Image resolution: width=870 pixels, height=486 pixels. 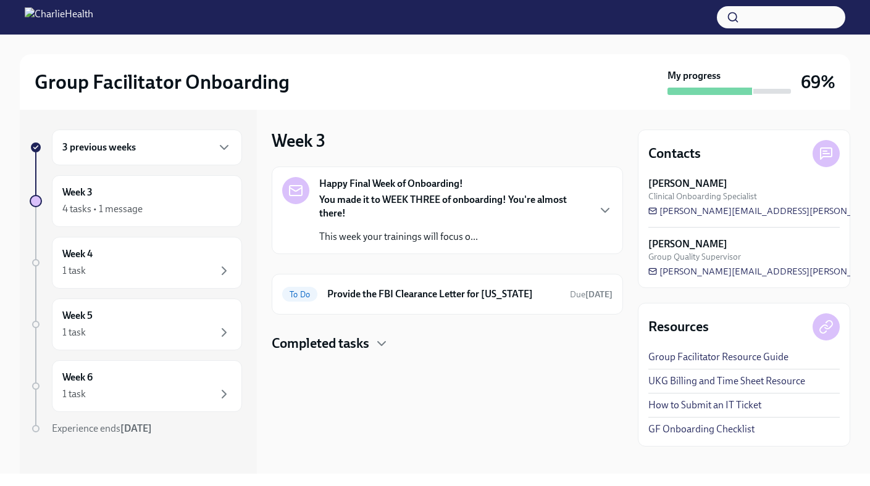 I want to click on span: Group Quality Supervisor, so click(x=694, y=257).